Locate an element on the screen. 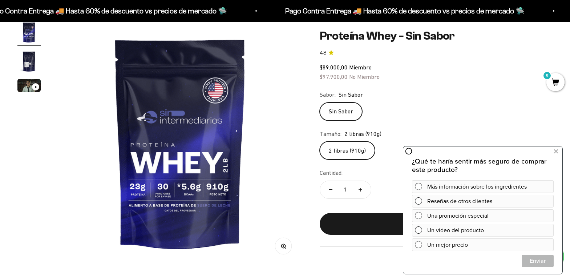  span: $97.900,00 is located at coordinates (333, 76).